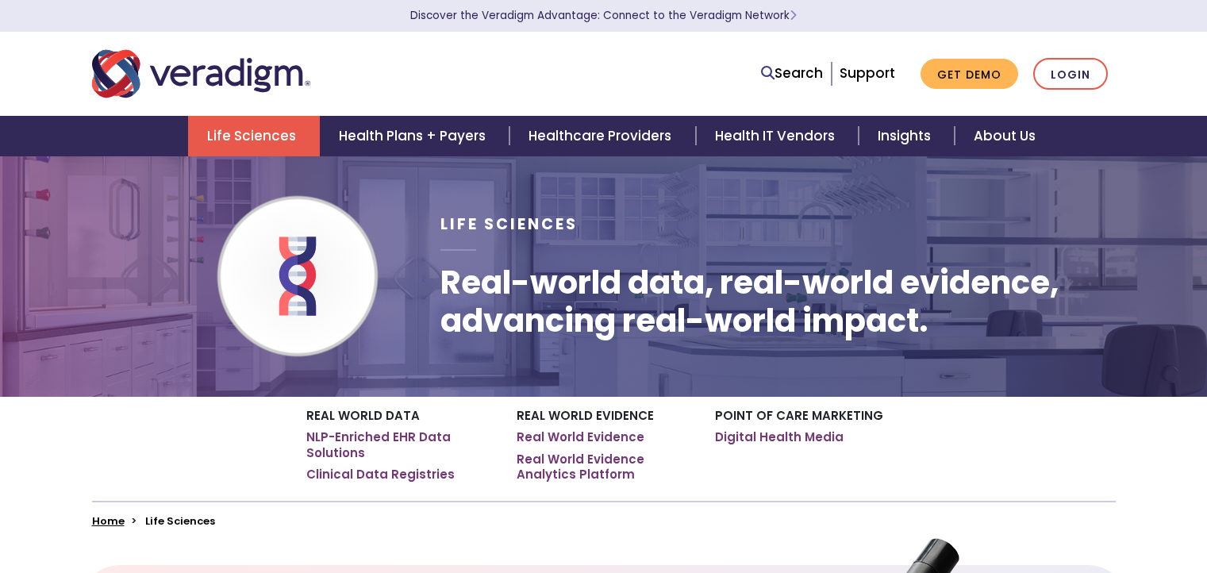  I want to click on a: Login, so click(1071, 74).